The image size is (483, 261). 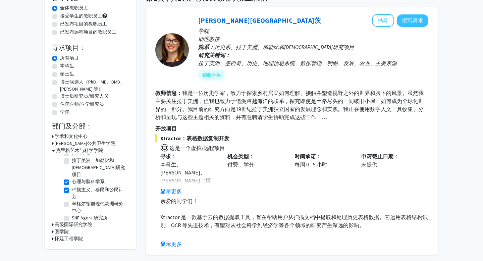 What do you see at coordinates (70, 58) in the screenshot?
I see `font: 所有项目` at bounding box center [70, 58].